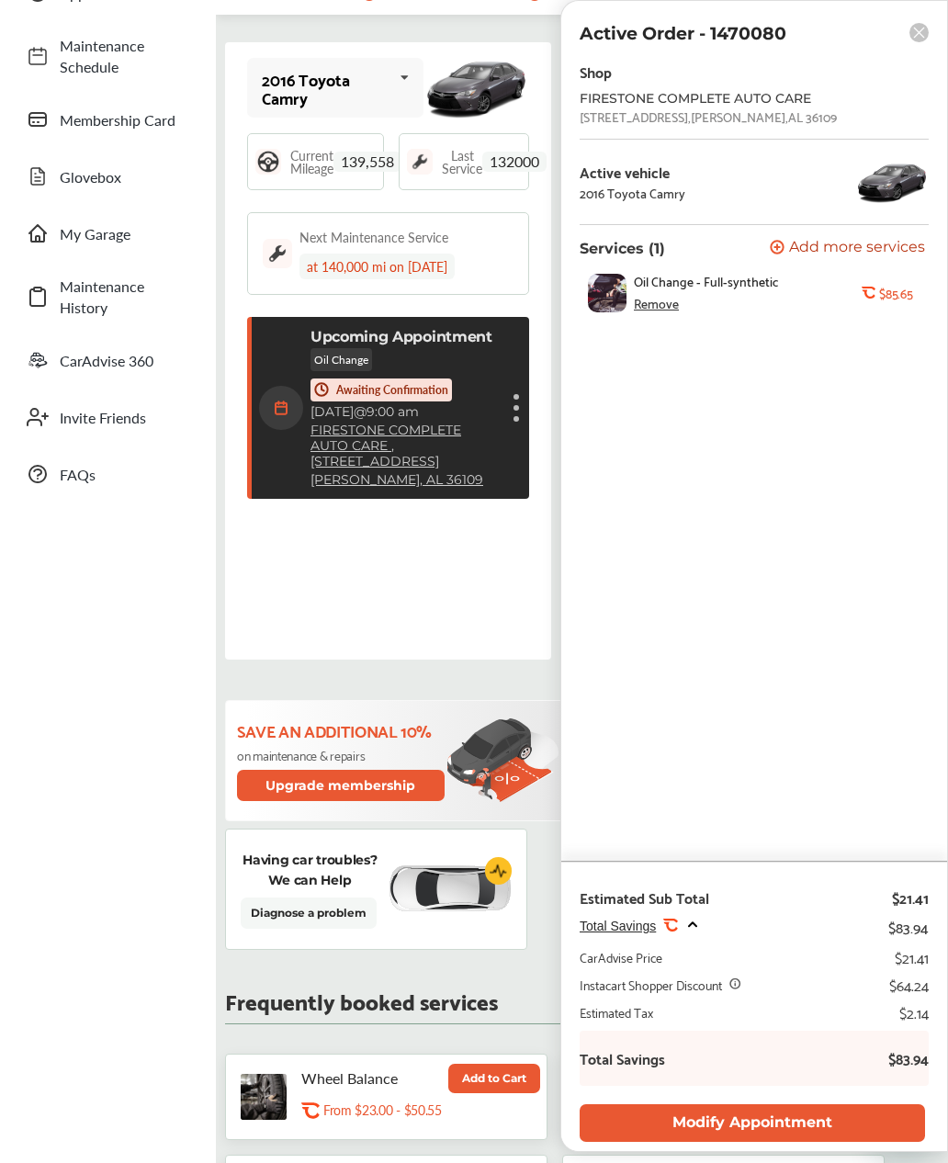 This screenshot has height=1163, width=948. Describe the element at coordinates (124, 176) in the screenshot. I see `span: Glovebox` at that location.